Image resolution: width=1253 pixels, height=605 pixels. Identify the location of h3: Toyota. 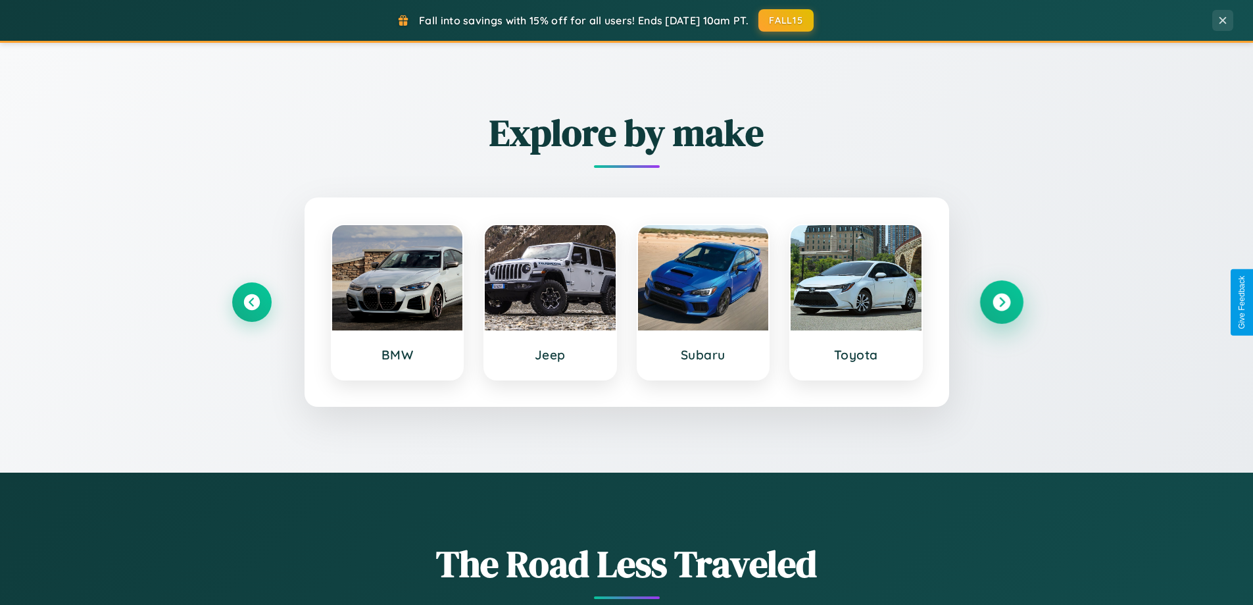
(856, 355).